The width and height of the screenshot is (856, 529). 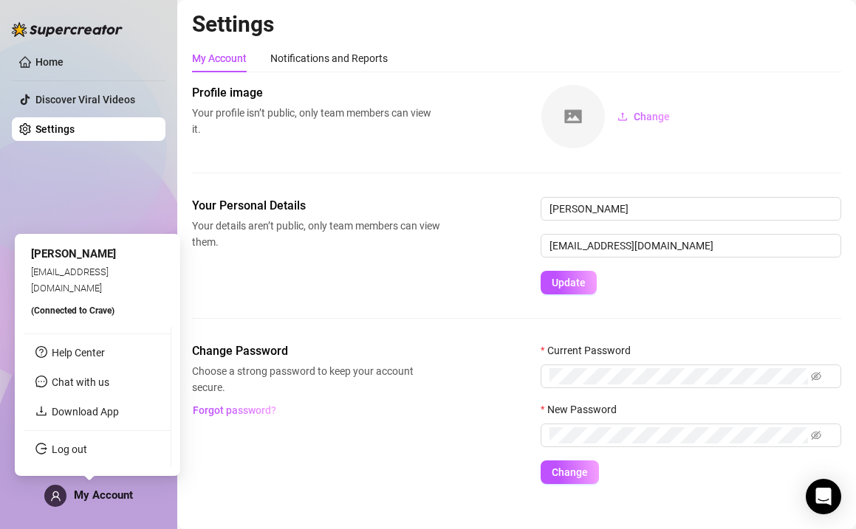 I want to click on span: My Account, so click(x=103, y=495).